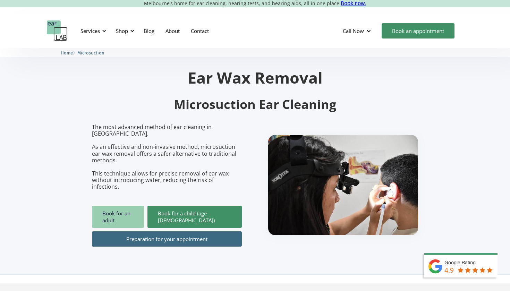 The height and width of the screenshot is (291, 510). I want to click on a: Book for an adult, so click(118, 217).